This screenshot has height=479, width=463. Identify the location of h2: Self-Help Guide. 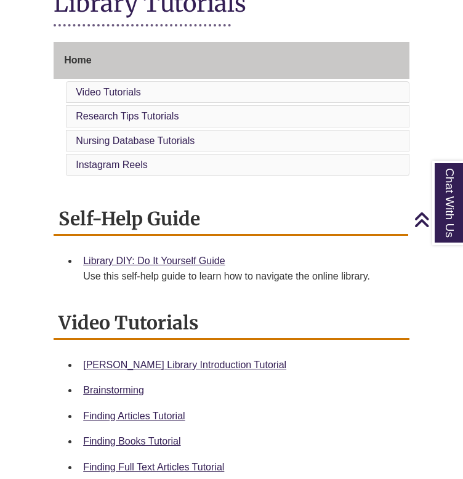
(231, 219).